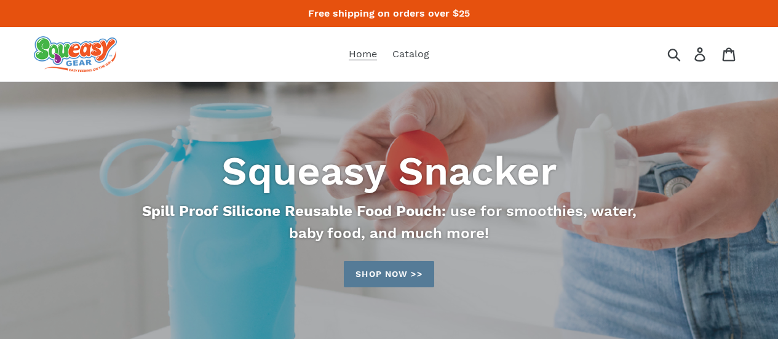  What do you see at coordinates (389, 222) in the screenshot?
I see `p: use for smoothies, water, baby food, and much more!` at bounding box center [389, 222].